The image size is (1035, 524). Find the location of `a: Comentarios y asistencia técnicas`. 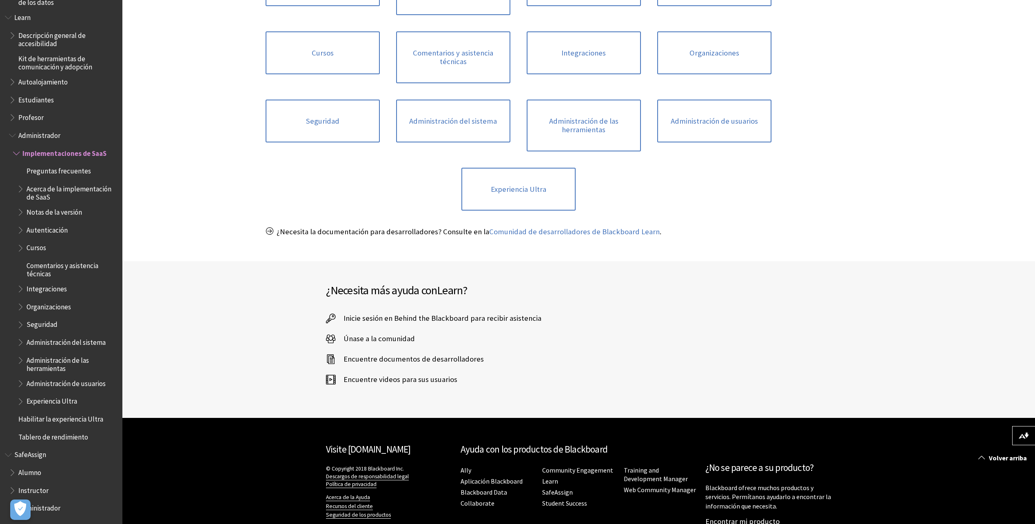

a: Comentarios y asistencia técnicas is located at coordinates (453, 57).